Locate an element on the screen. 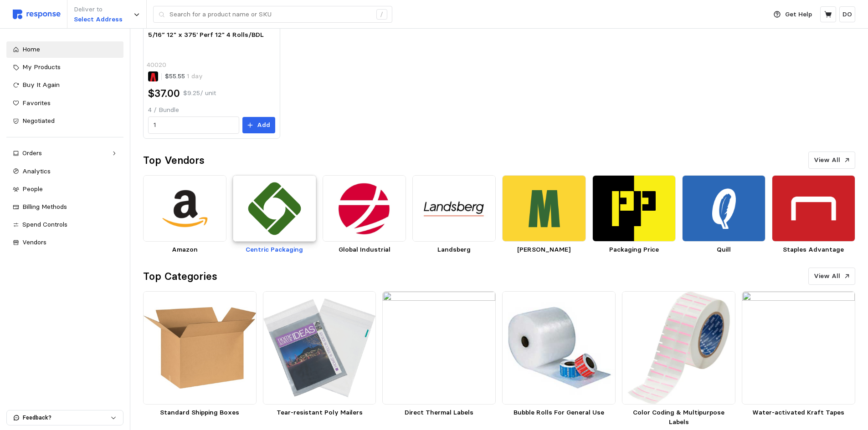 This screenshot has width=868, height=430. img: bfee157a-10f7-4112-a573-b61f8e2e3b38.png is located at coordinates (723, 209).